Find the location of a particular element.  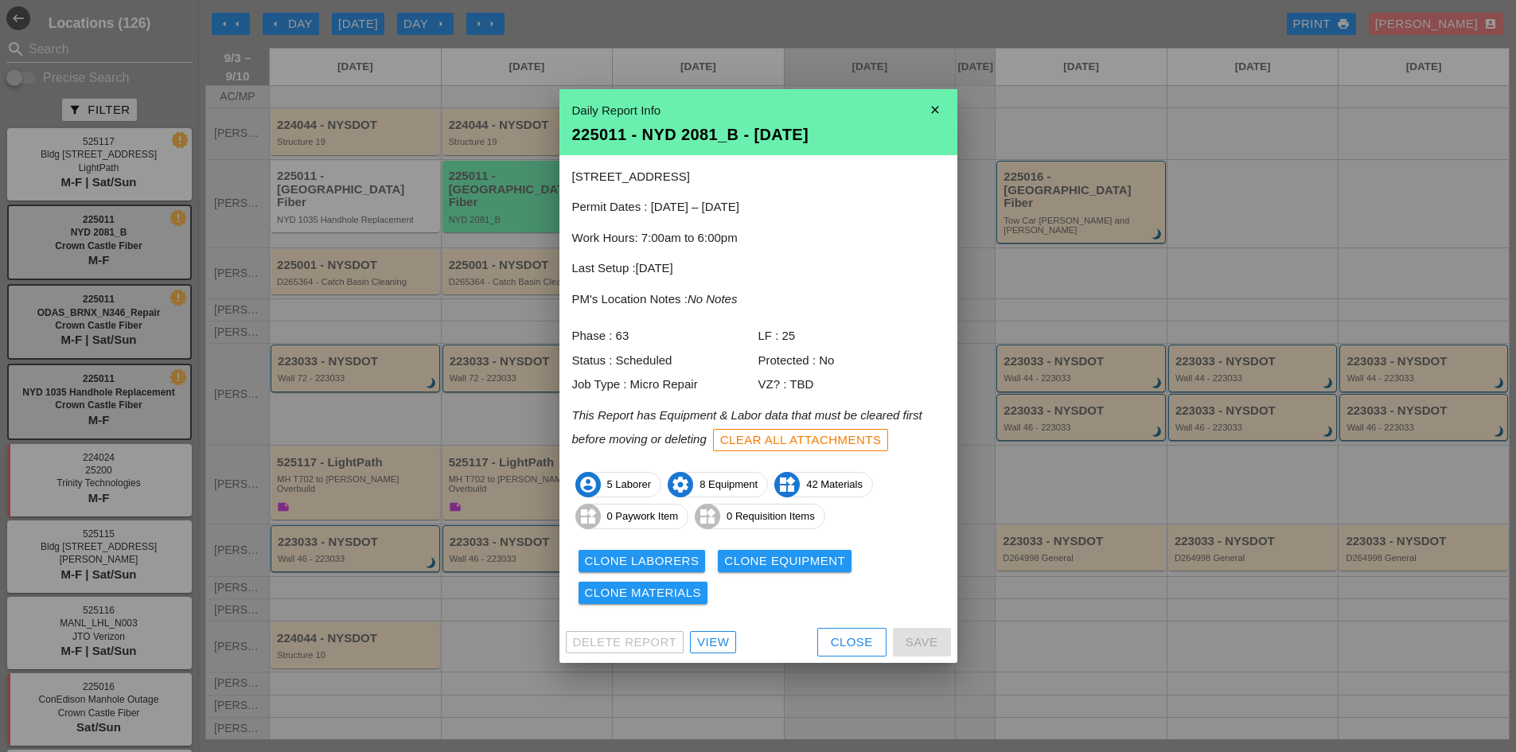

p: Work Hours: 7:00am to 6:00pm is located at coordinates (758, 238).